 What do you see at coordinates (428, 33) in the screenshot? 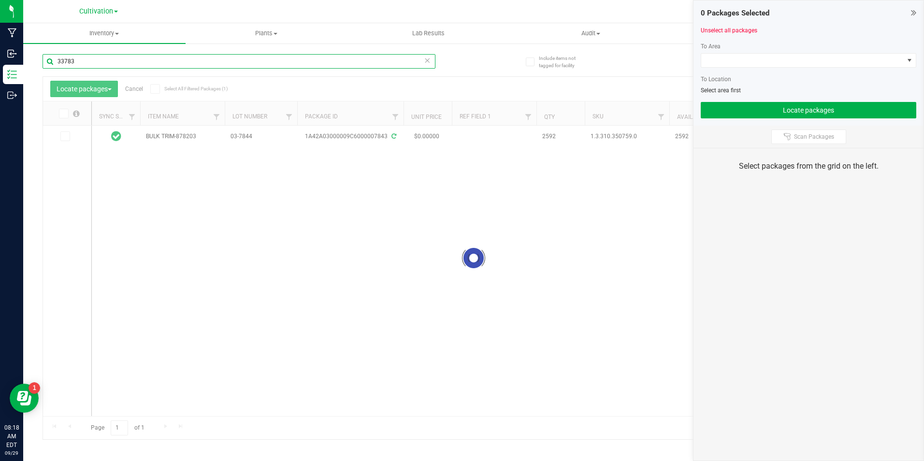
I see `span: Lab Results` at bounding box center [428, 33].